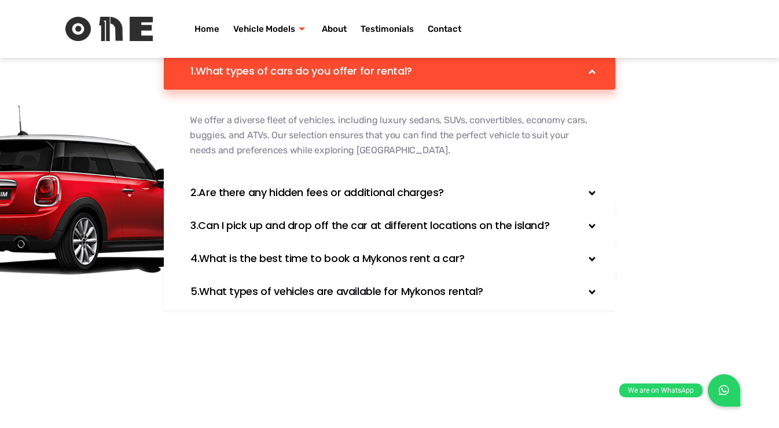 The height and width of the screenshot is (428, 779). What do you see at coordinates (270, 29) in the screenshot?
I see `a: Vehicle Models` at bounding box center [270, 29].